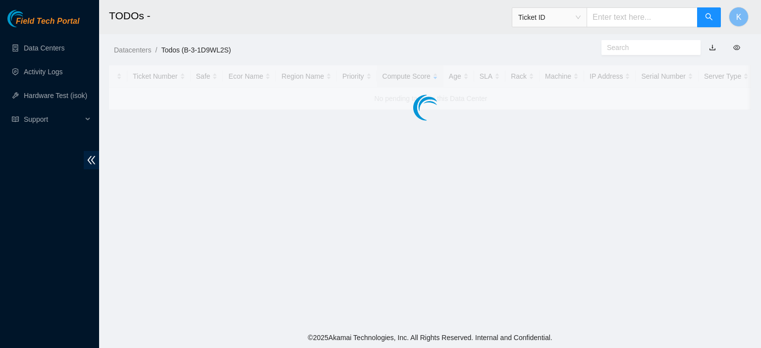  What do you see at coordinates (647, 48) in the screenshot?
I see `input: Search` at bounding box center [647, 48].